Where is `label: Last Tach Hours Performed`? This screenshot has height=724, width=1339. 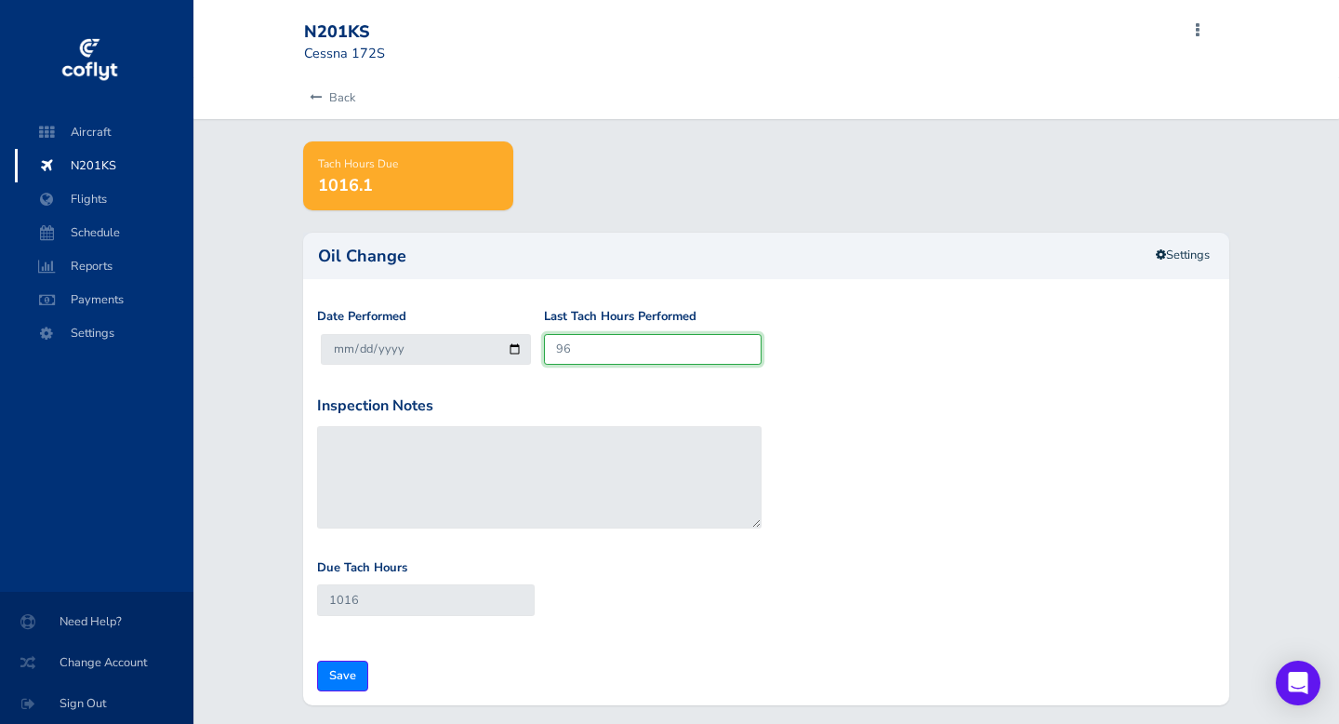
label: Last Tach Hours Performed is located at coordinates (620, 316).